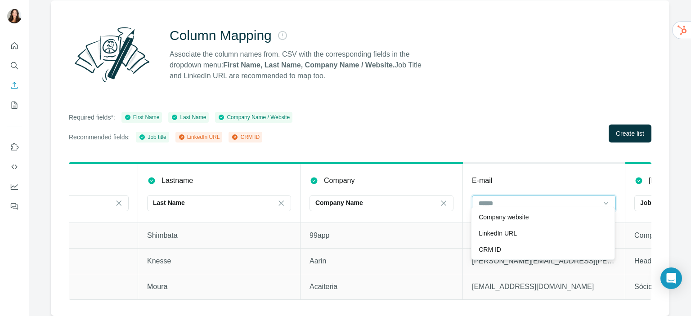  Describe the element at coordinates (381, 287) in the screenshot. I see `p: Acaiteria` at that location.